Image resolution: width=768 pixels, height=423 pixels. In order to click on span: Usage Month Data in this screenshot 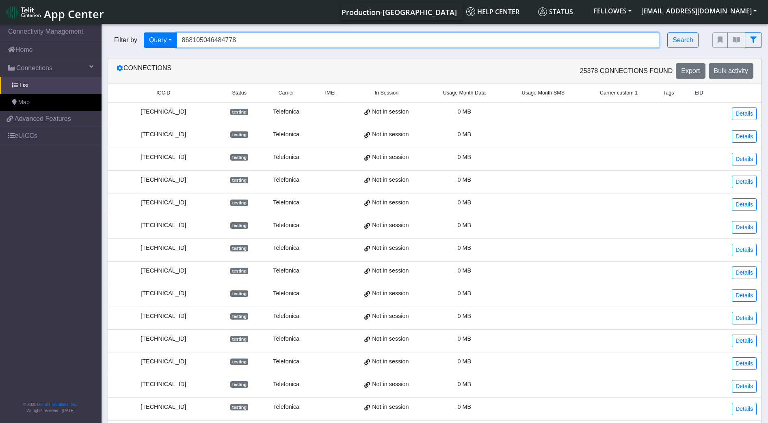, I will do `click(464, 93)`.